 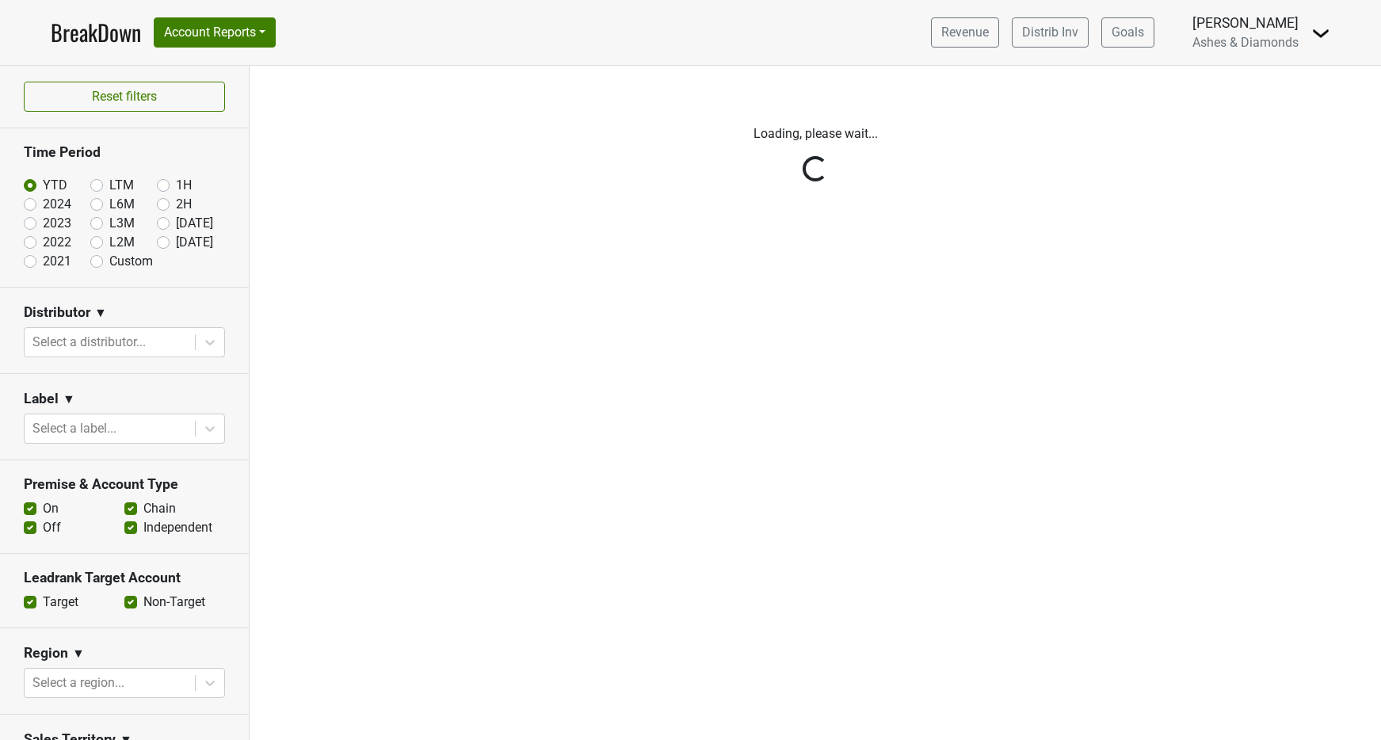 I want to click on a: BreakDown, so click(x=96, y=32).